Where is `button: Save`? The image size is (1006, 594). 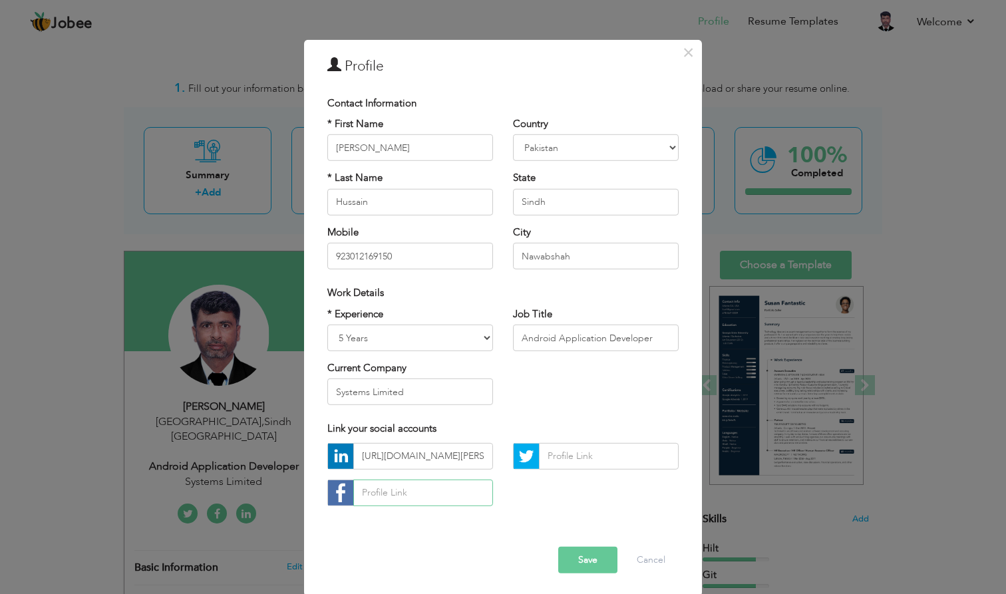 button: Save is located at coordinates (587, 560).